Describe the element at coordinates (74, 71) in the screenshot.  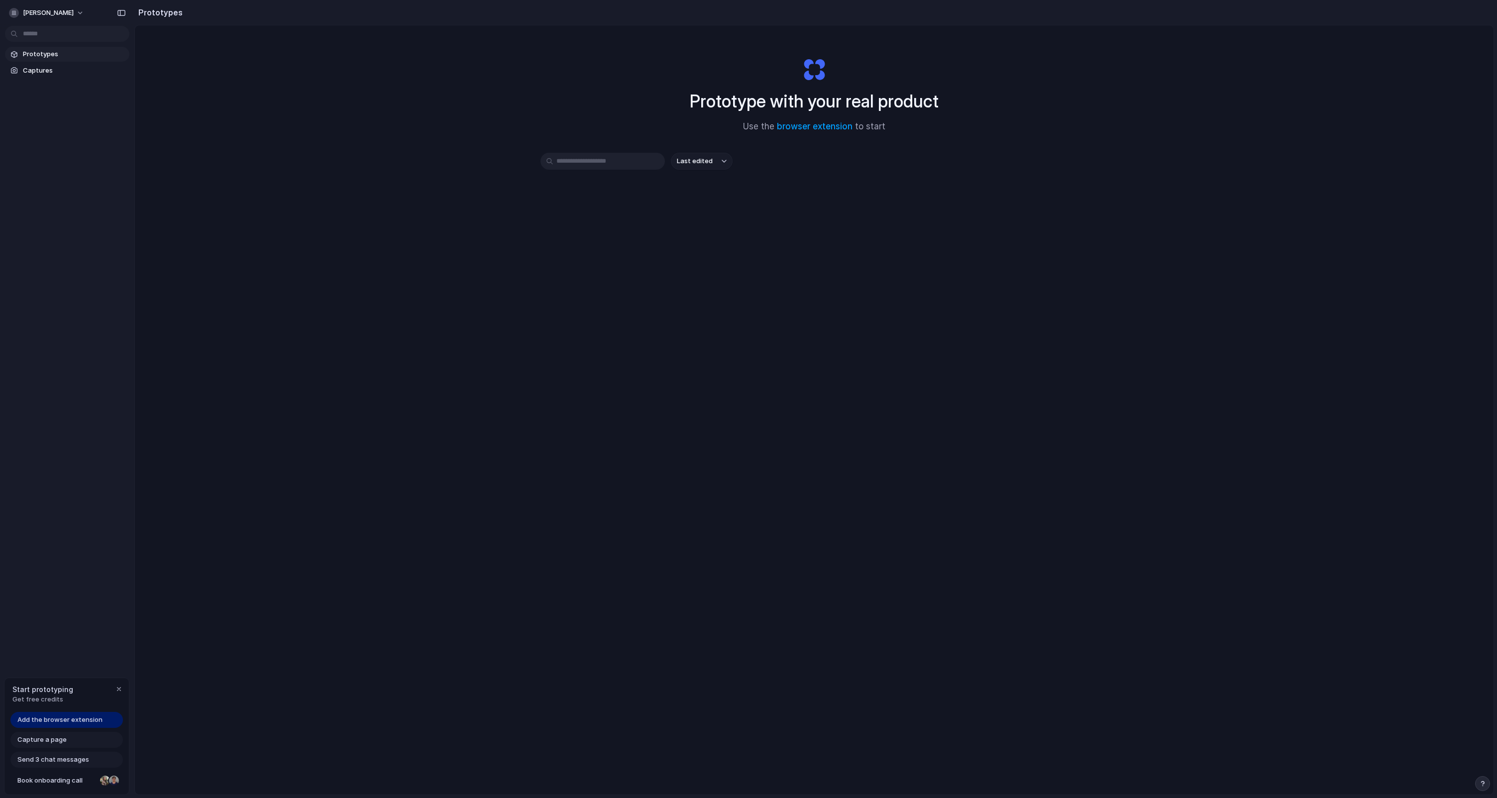
I see `span: Captures` at that location.